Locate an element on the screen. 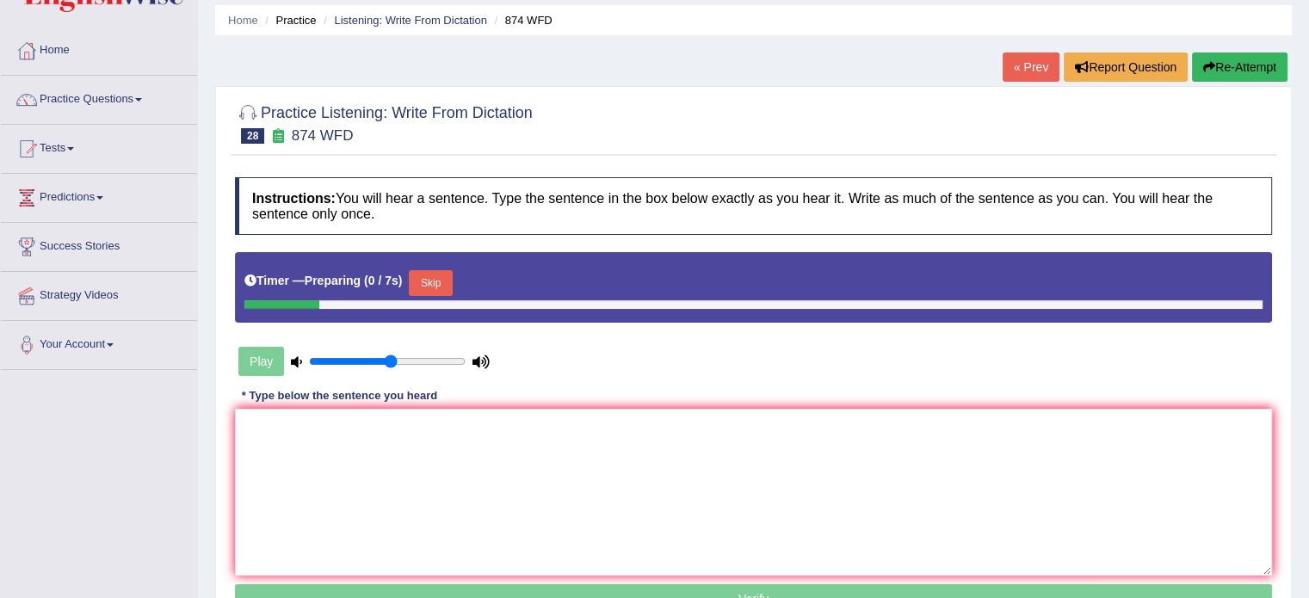 This screenshot has width=1309, height=598. b: Instructions: is located at coordinates (294, 198).